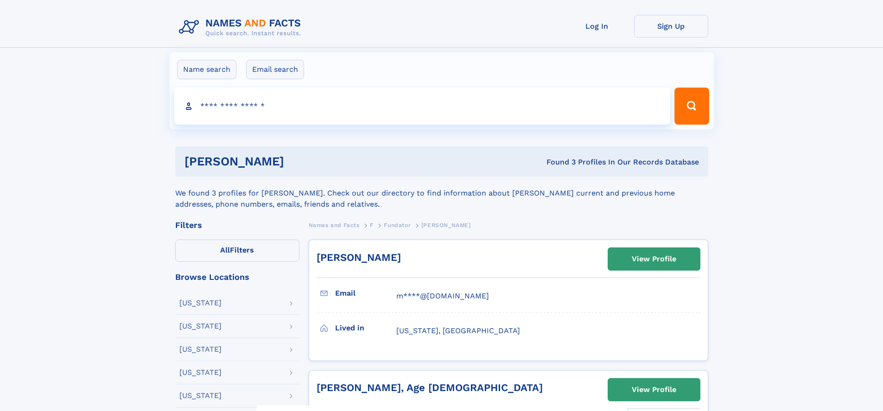 This screenshot has width=883, height=411. I want to click on a: F, so click(372, 225).